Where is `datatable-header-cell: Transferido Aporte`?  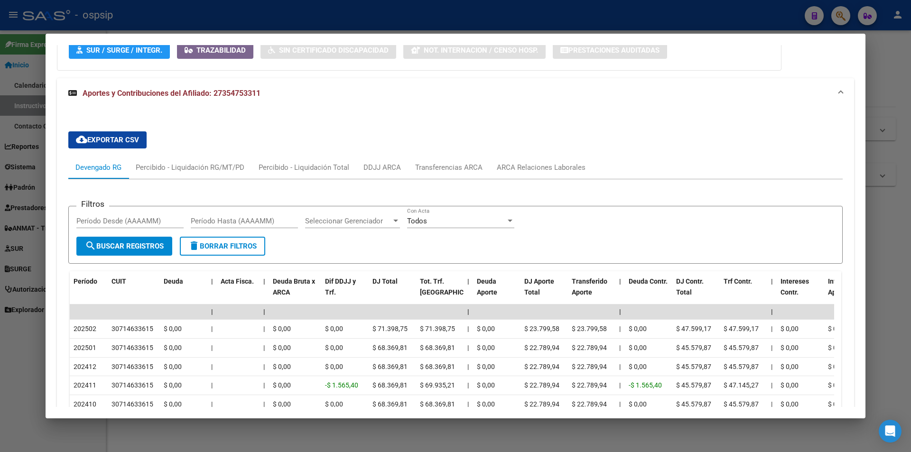
datatable-header-cell: Transferido Aporte is located at coordinates (592, 292).